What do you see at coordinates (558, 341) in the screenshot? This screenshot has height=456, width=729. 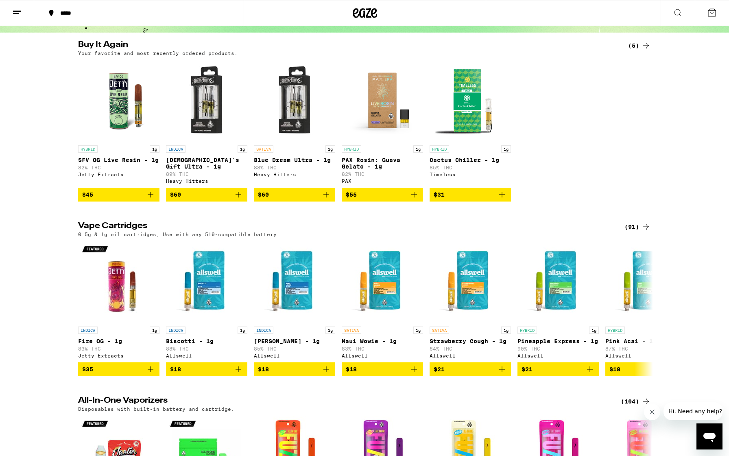 I see `p: Pineapple Express - 1g` at bounding box center [558, 341].